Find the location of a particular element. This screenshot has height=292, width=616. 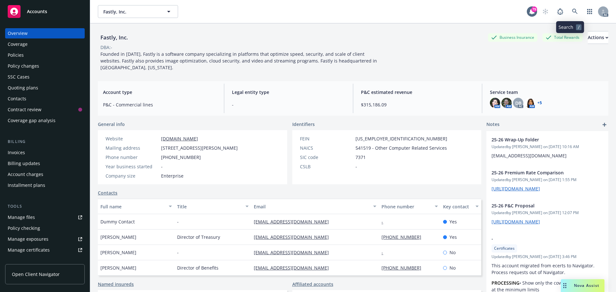

div: CSLB is located at coordinates (326, 166).